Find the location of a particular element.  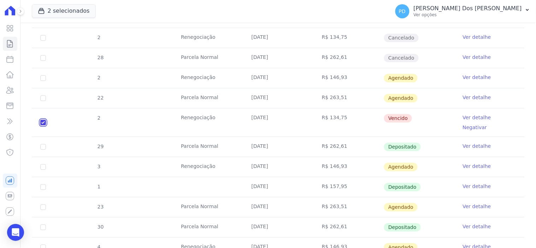

span: 22 is located at coordinates (100, 98).